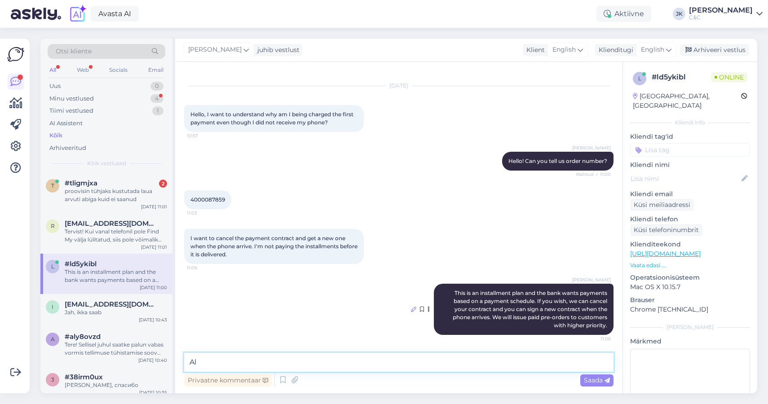 The image size is (768, 404). Describe the element at coordinates (399, 362) in the screenshot. I see `textarea: Al` at that location.